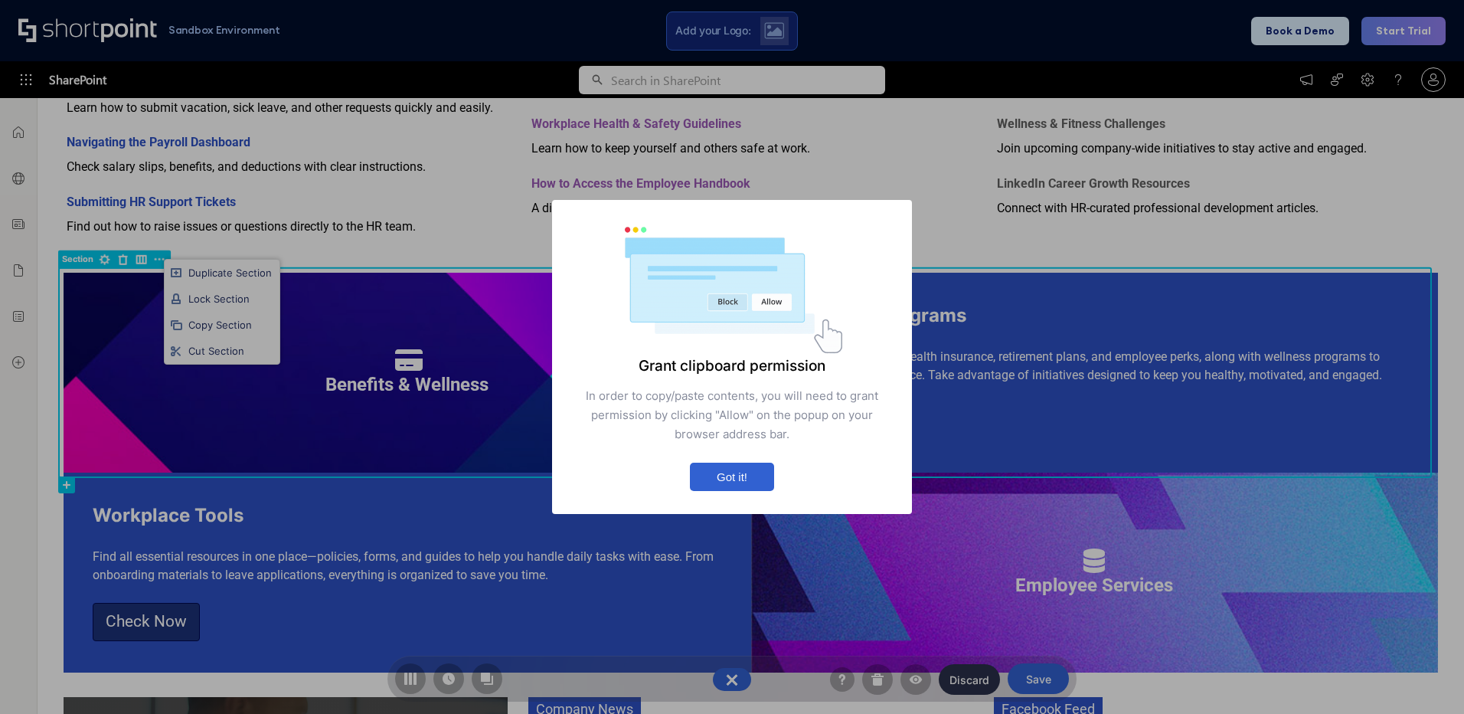 This screenshot has height=714, width=1464. Describe the element at coordinates (732, 476) in the screenshot. I see `button: Got it!` at that location.